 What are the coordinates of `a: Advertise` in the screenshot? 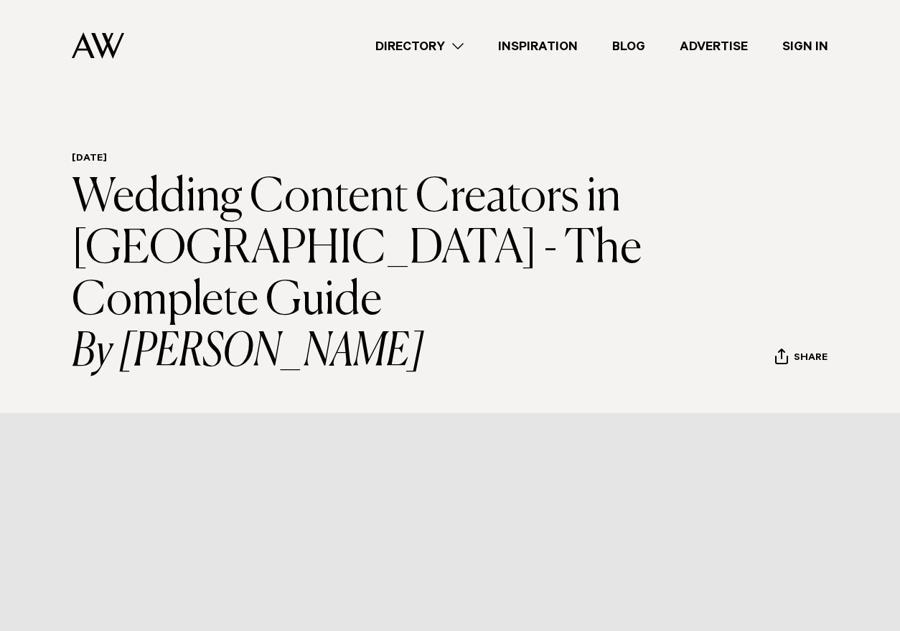 It's located at (713, 46).